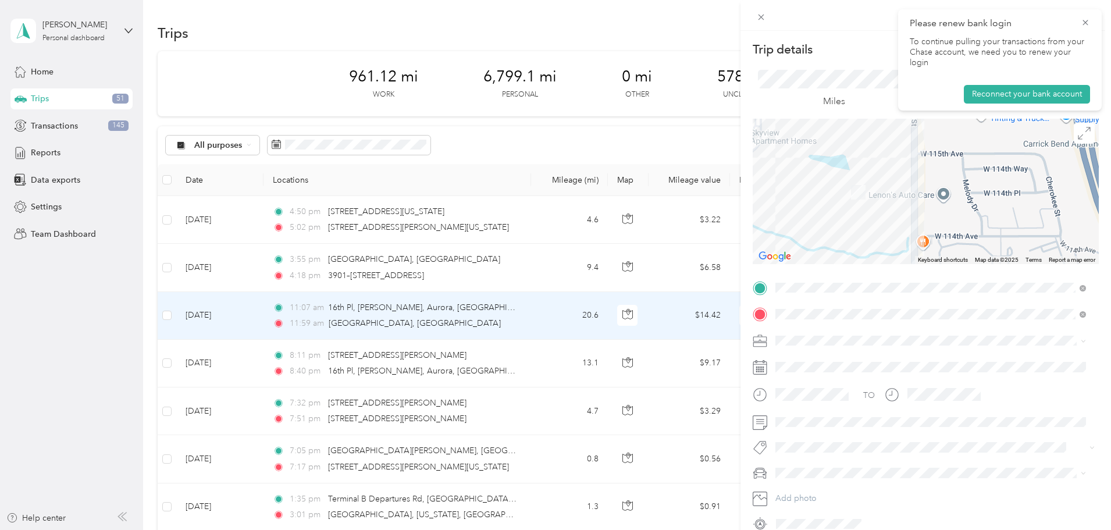  What do you see at coordinates (1027, 94) in the screenshot?
I see `button: Reconnect your bank account` at bounding box center [1027, 94].